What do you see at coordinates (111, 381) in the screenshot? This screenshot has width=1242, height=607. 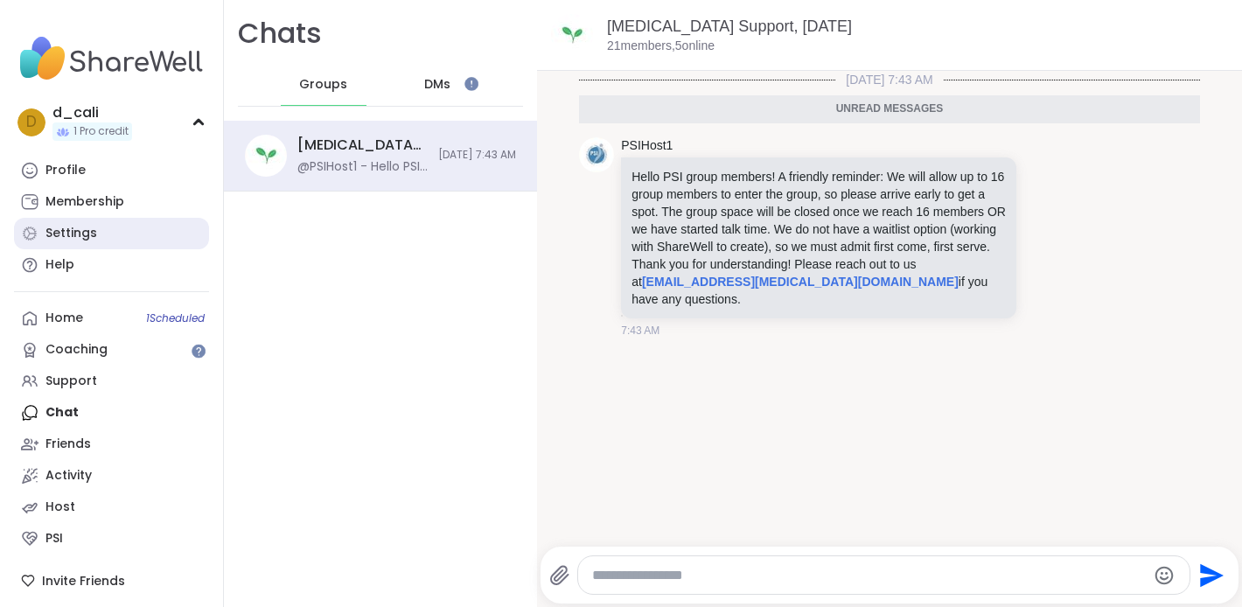 I see `a: Support` at bounding box center [111, 381].